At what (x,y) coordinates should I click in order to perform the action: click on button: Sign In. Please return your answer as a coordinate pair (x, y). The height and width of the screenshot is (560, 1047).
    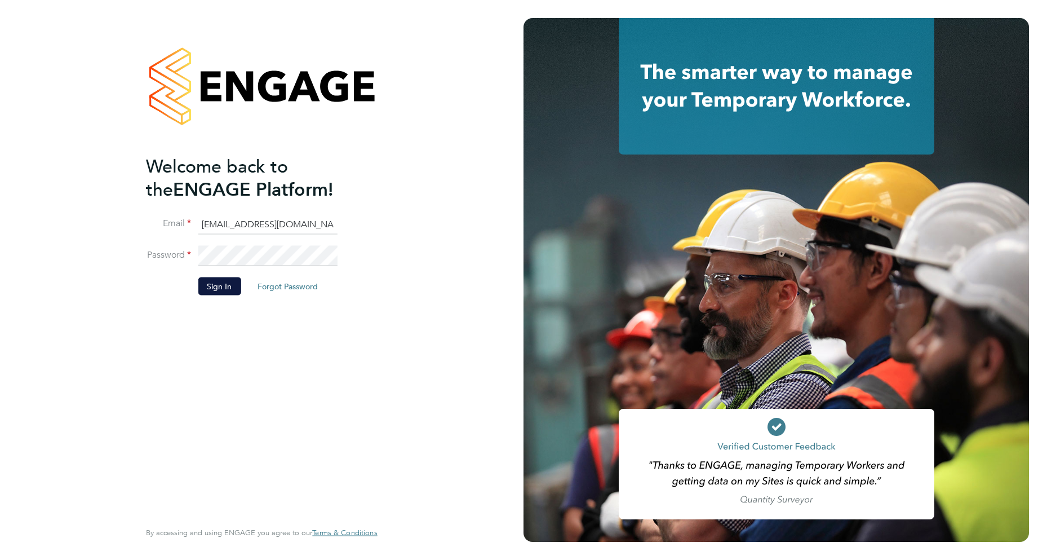
    Looking at the image, I should click on (219, 286).